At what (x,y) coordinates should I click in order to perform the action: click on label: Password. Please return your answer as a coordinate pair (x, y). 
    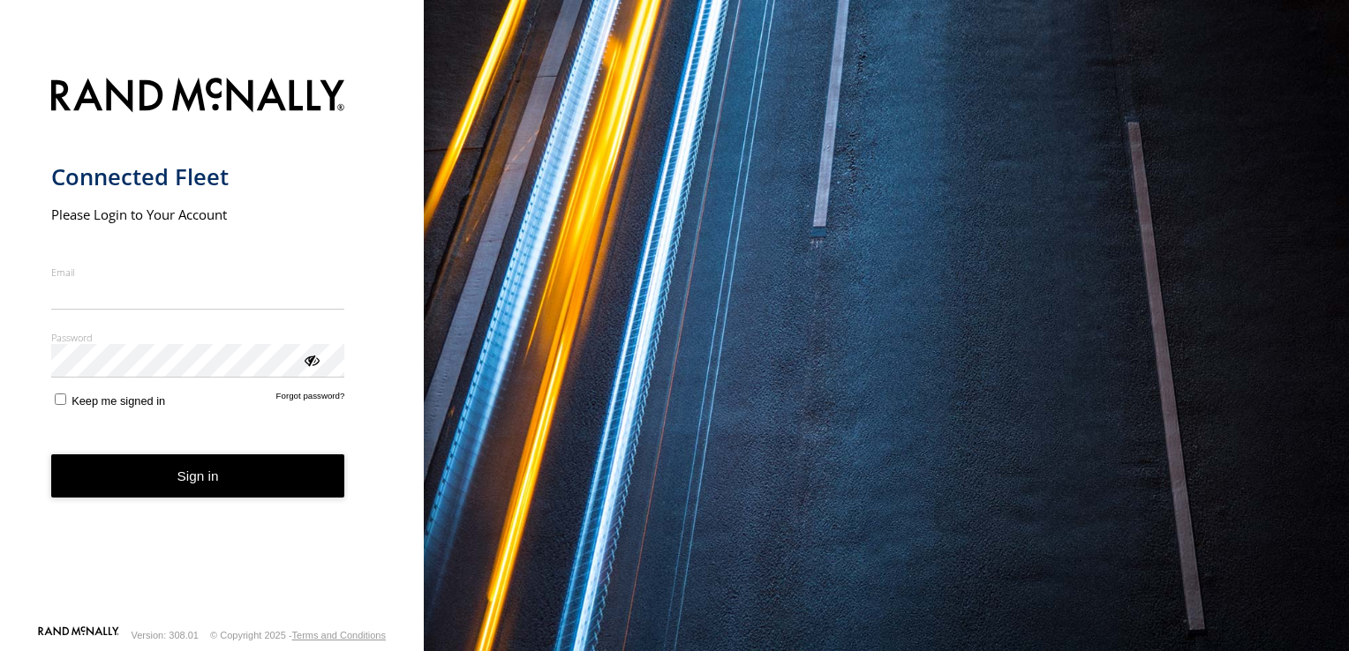
    Looking at the image, I should click on (198, 337).